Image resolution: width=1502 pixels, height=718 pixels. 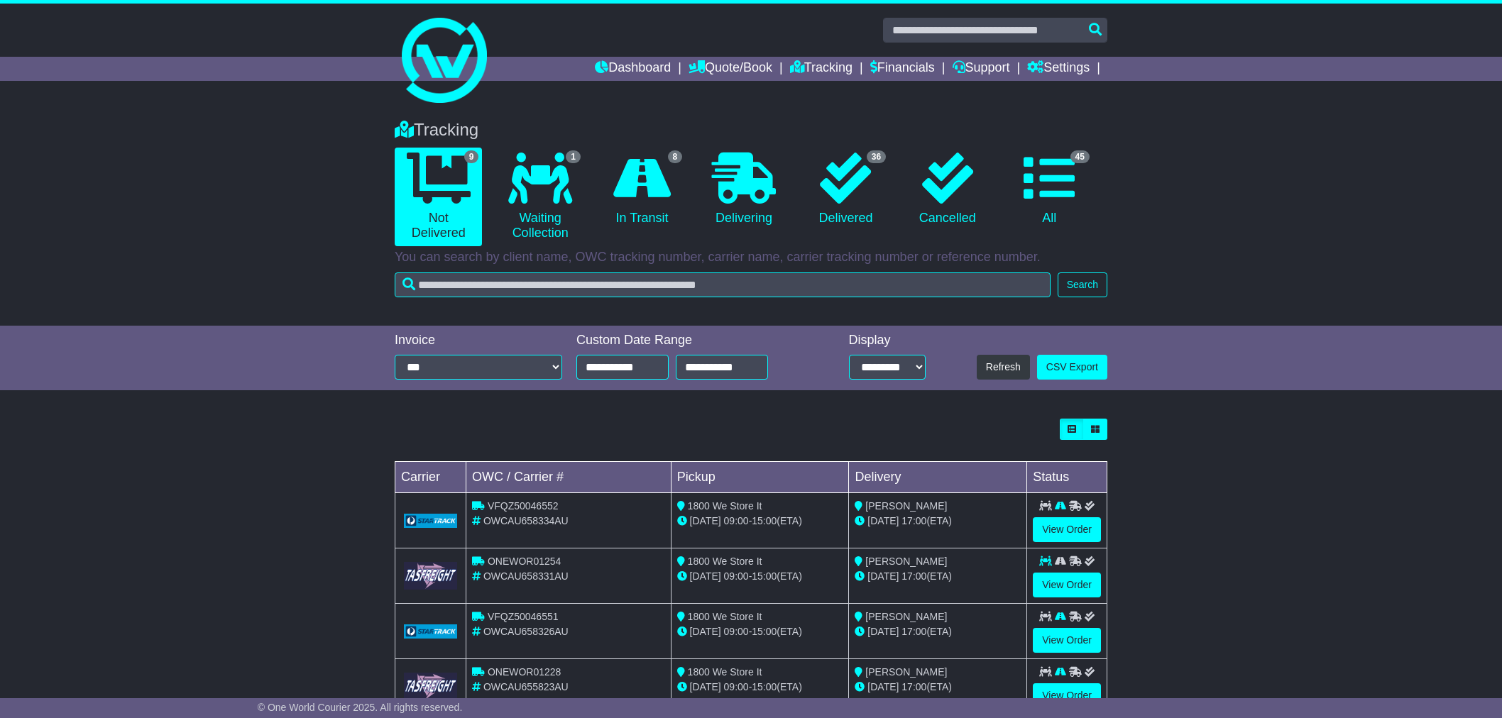 What do you see at coordinates (526, 687) in the screenshot?
I see `span: OWCAU655823AU` at bounding box center [526, 687].